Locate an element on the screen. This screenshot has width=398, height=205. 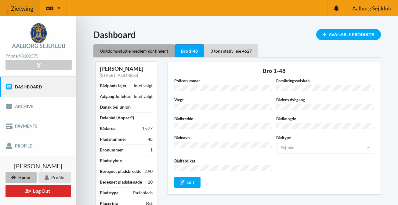
h1: Dashboard is located at coordinates (237, 35).